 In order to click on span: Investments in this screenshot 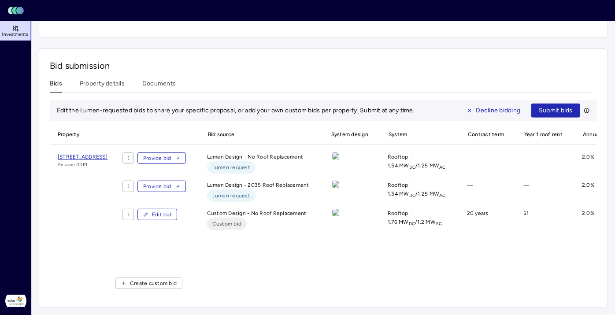, I will do `click(15, 34)`.